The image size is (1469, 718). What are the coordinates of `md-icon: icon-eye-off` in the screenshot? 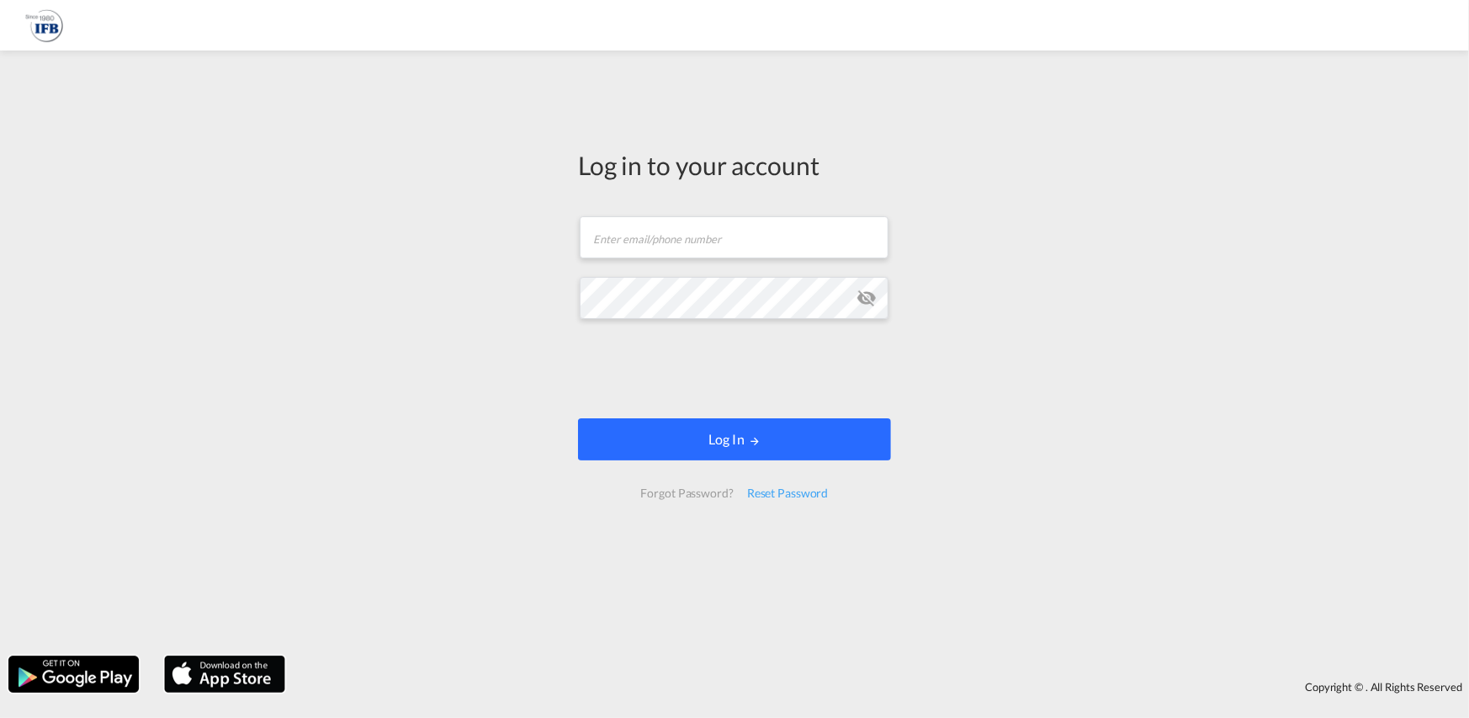 It's located at (867, 298).